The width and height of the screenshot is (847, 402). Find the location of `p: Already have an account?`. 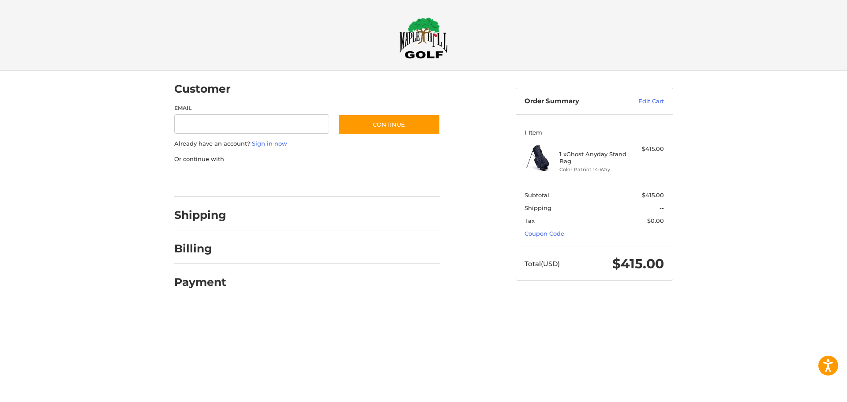

p: Already have an account? is located at coordinates (307, 144).